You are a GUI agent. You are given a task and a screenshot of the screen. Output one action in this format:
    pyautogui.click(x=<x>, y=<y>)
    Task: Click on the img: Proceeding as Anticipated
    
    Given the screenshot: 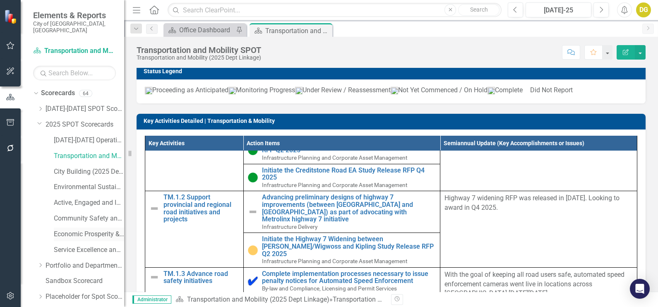 What is the action you would take?
    pyautogui.click(x=253, y=177)
    